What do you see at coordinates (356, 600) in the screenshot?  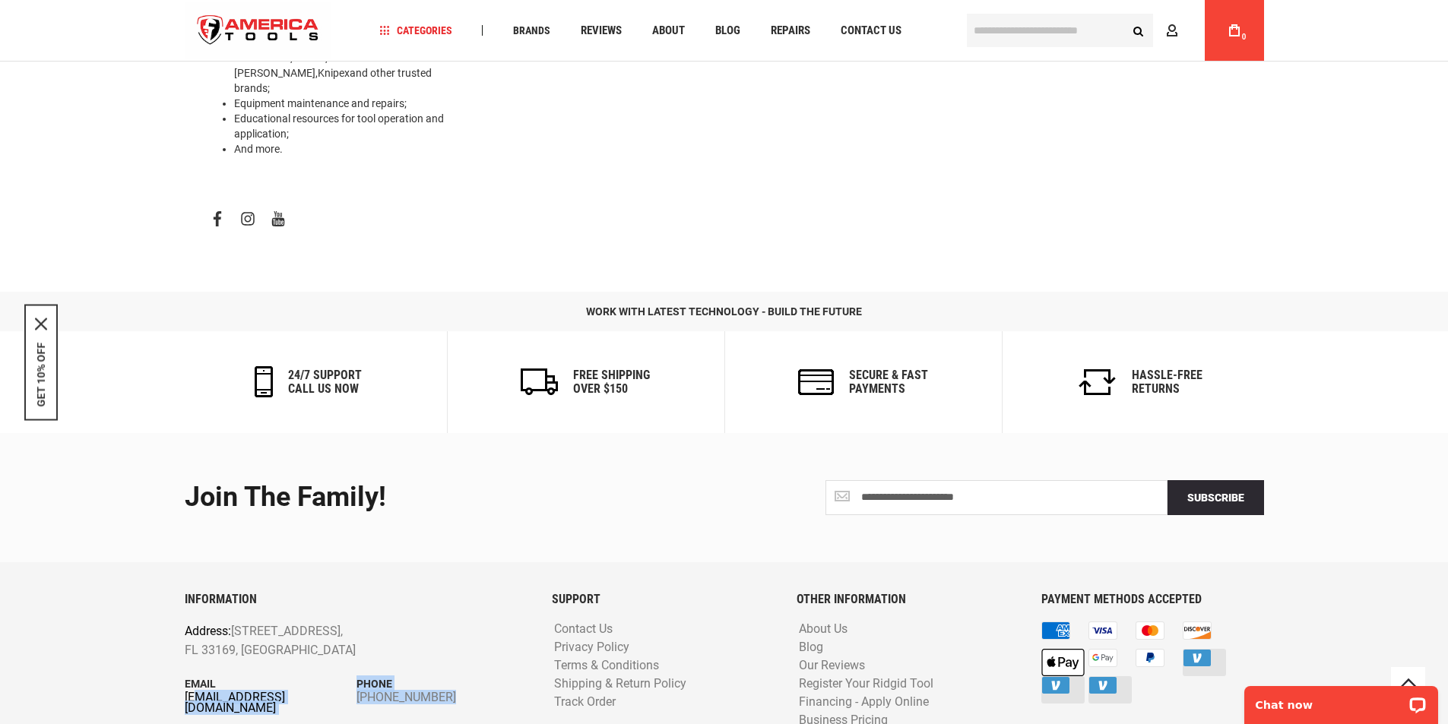 I see `h6: INFORMATION` at bounding box center [356, 600].